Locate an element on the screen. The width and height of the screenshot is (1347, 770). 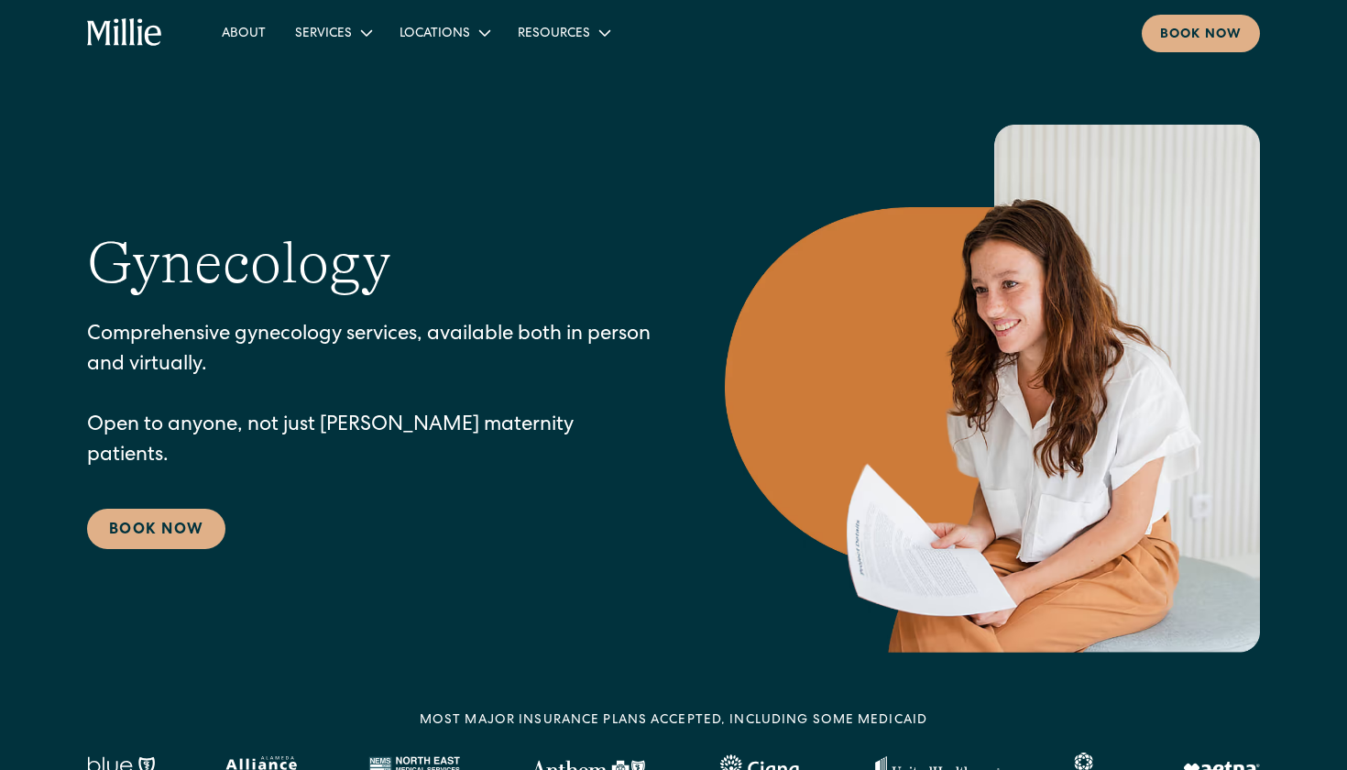
div: MOST MAJOR INSURANCE PLANS ACCEPTED, INCLUDING some MEDICAID is located at coordinates (674, 720).